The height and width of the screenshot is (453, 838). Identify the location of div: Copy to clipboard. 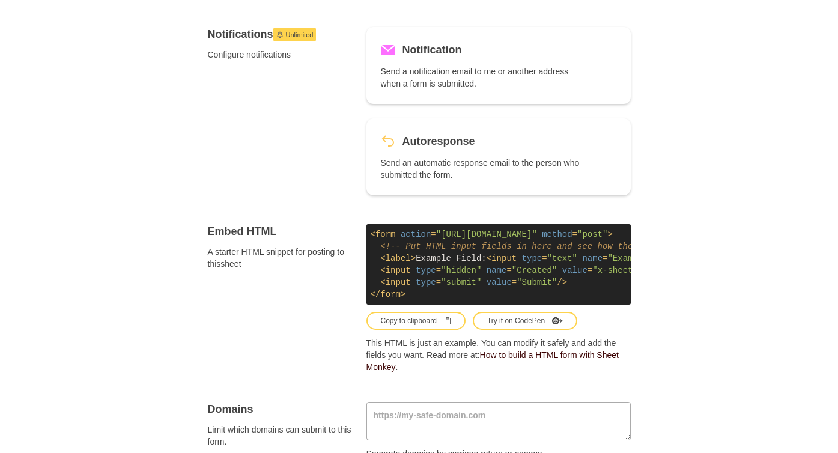
(416, 321).